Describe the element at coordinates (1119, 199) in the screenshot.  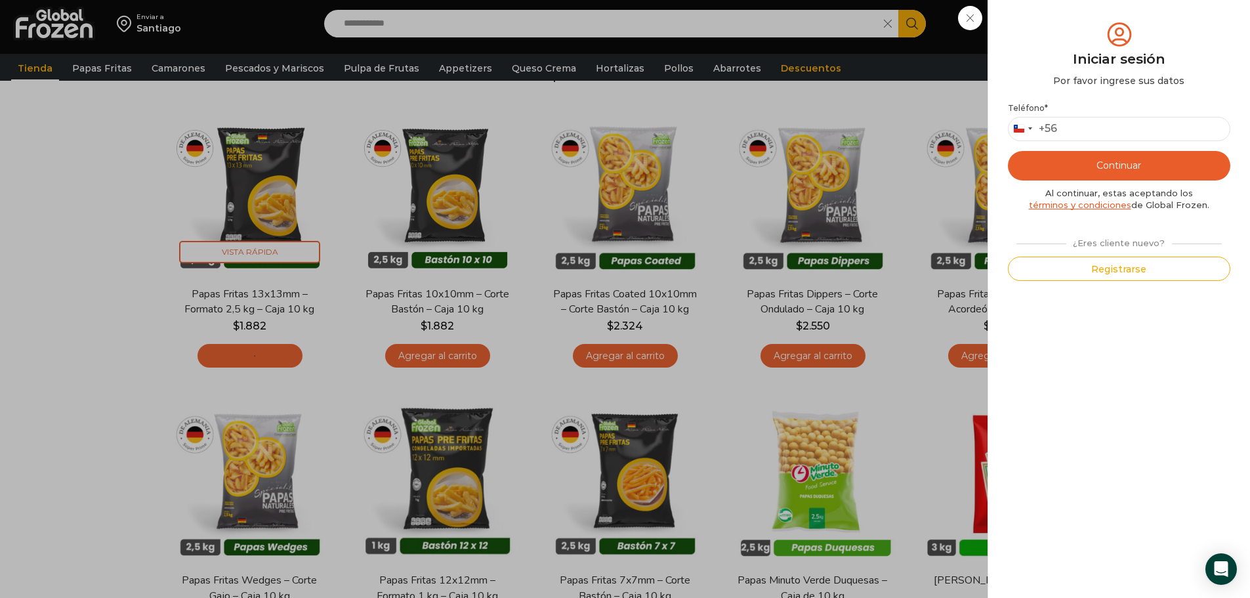
I see `div: Al continuar, estas aceptando los de Global Frozen.` at that location.